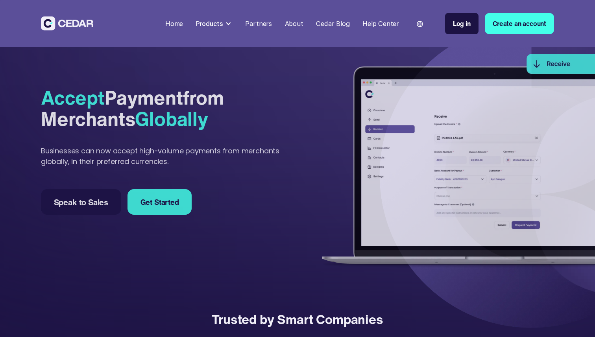 Image resolution: width=595 pixels, height=337 pixels. Describe the element at coordinates (520, 24) in the screenshot. I see `a: Create an account` at that location.